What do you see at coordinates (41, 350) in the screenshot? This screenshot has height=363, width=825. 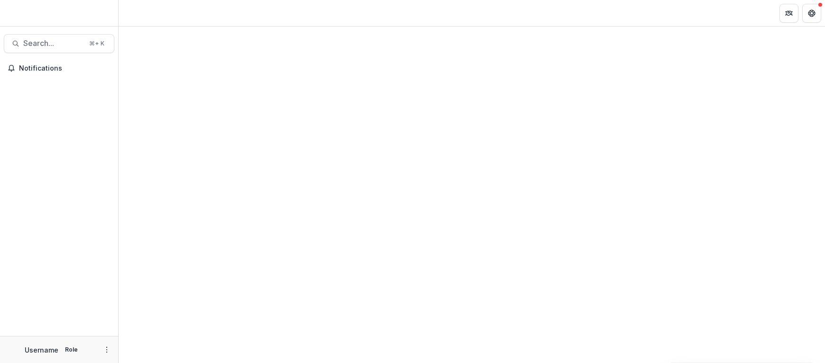 I see `p: Username` at bounding box center [41, 350].